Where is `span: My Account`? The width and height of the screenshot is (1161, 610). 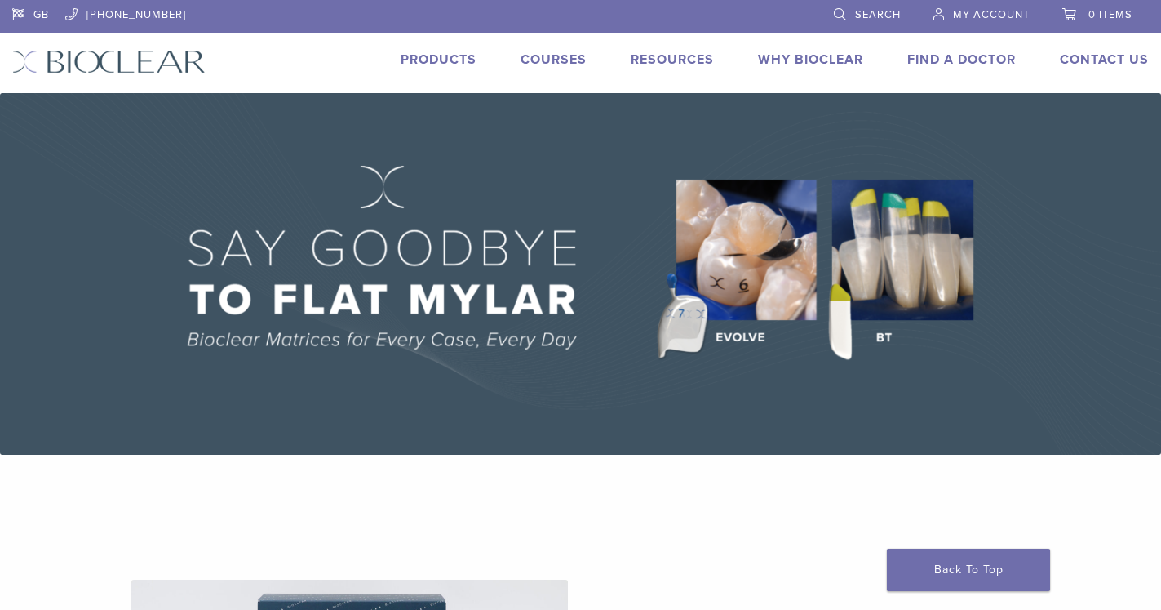 span: My Account is located at coordinates (992, 15).